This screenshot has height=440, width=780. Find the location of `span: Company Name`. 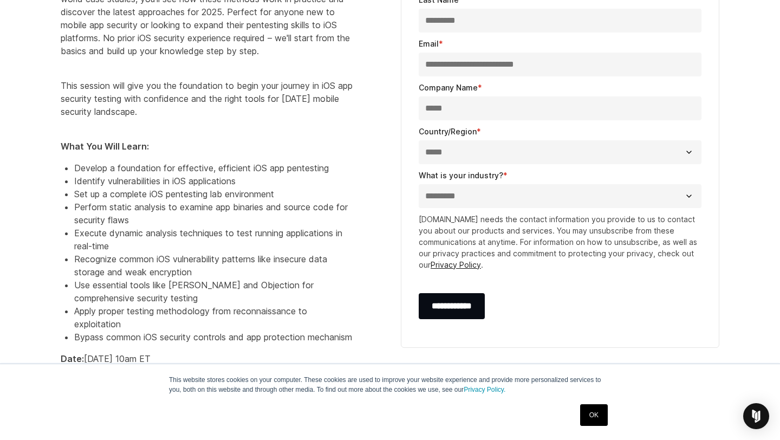

span: Company Name is located at coordinates (448, 87).